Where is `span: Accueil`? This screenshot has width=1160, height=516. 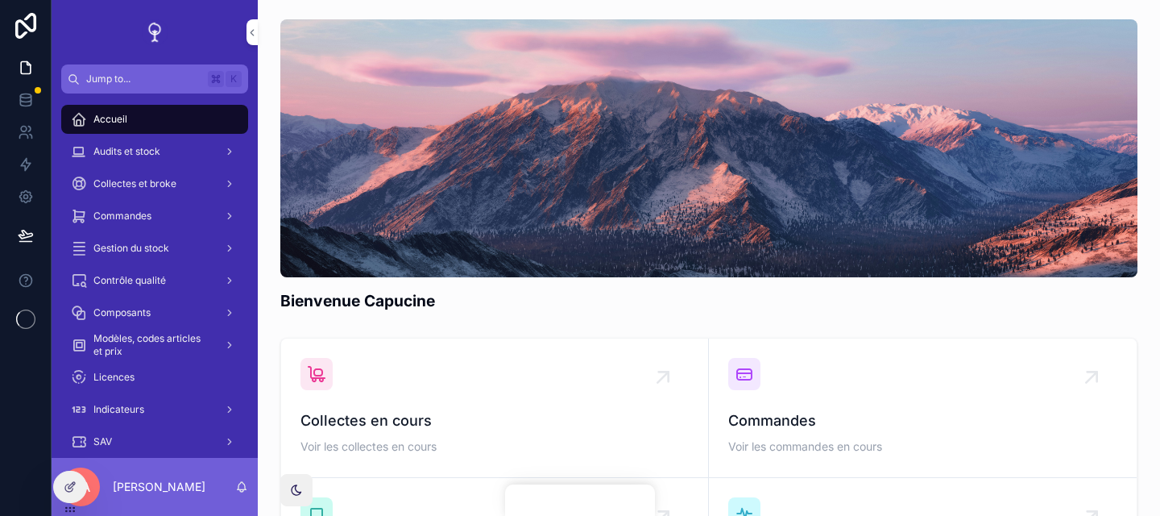
span: Accueil is located at coordinates (110, 119).